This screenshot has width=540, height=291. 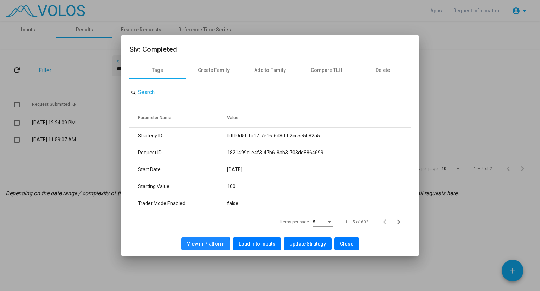 I want to click on td: fdff0d5f-fa17-7e16-6d8d-b2cc5e5082a5, so click(x=319, y=136).